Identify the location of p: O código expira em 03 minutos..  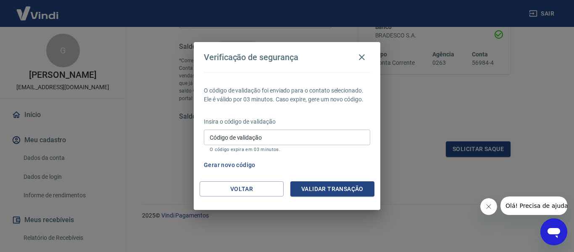
(287, 149).